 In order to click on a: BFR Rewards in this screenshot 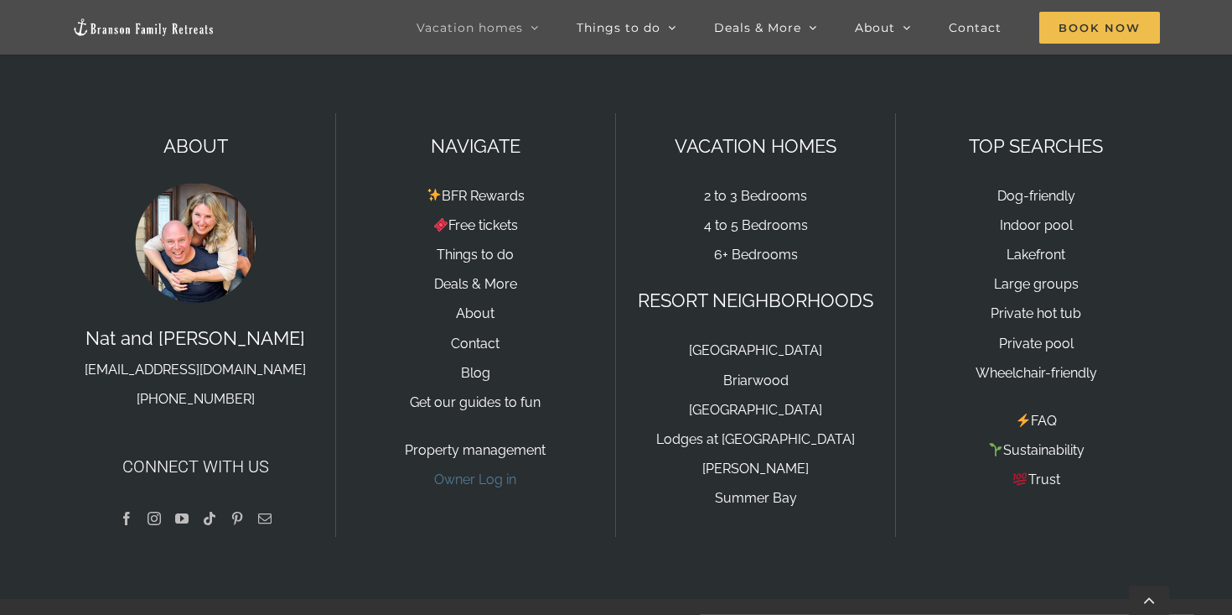, I will do `click(475, 195)`.